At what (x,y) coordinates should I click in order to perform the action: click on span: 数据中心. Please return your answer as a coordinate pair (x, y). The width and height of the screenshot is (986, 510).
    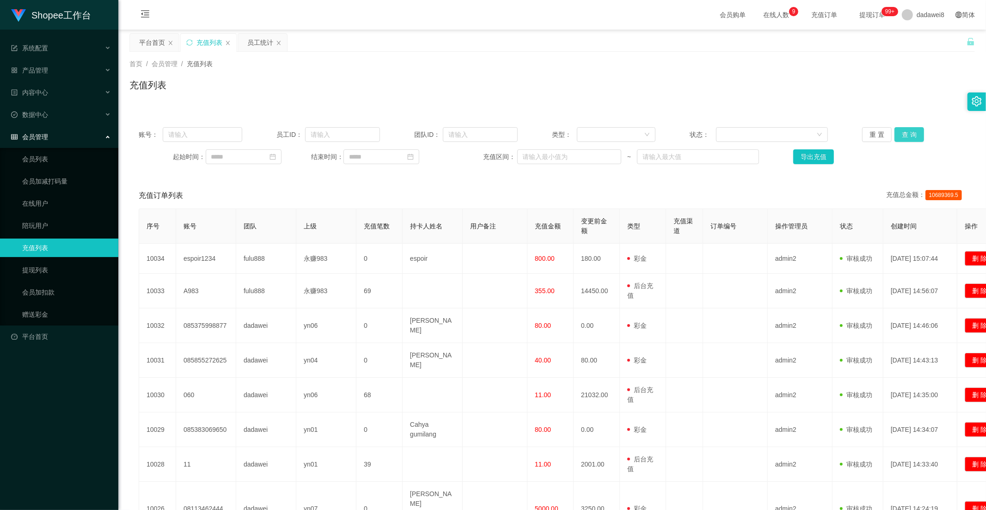
    Looking at the image, I should click on (30, 115).